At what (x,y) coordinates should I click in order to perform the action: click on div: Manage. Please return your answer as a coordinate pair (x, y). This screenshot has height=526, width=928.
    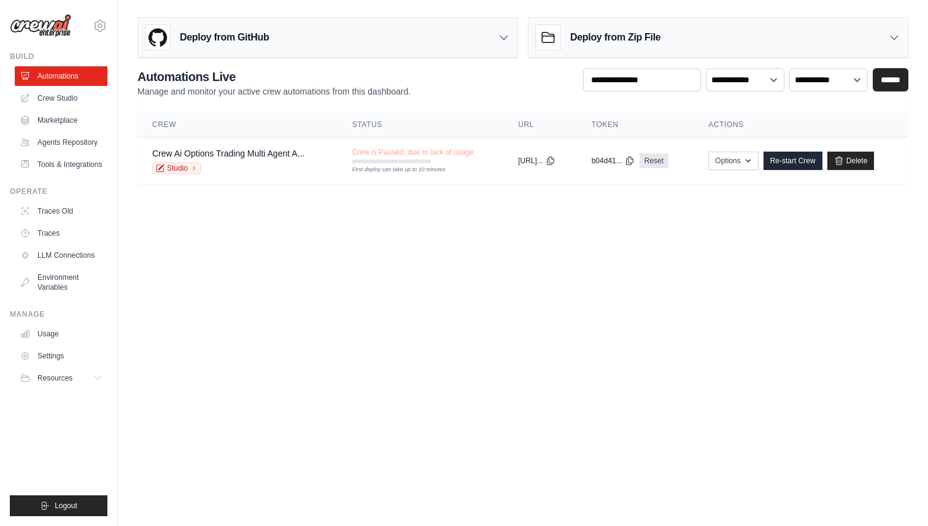
    Looking at the image, I should click on (58, 314).